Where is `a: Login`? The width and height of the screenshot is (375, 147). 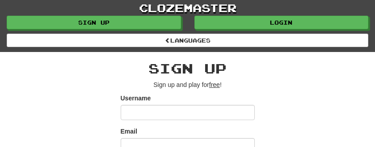
a: Login is located at coordinates (282, 22).